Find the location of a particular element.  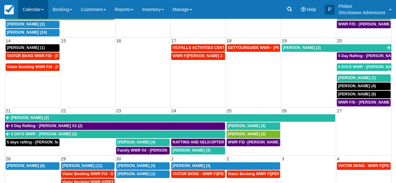

span: 23 is located at coordinates (119, 111).